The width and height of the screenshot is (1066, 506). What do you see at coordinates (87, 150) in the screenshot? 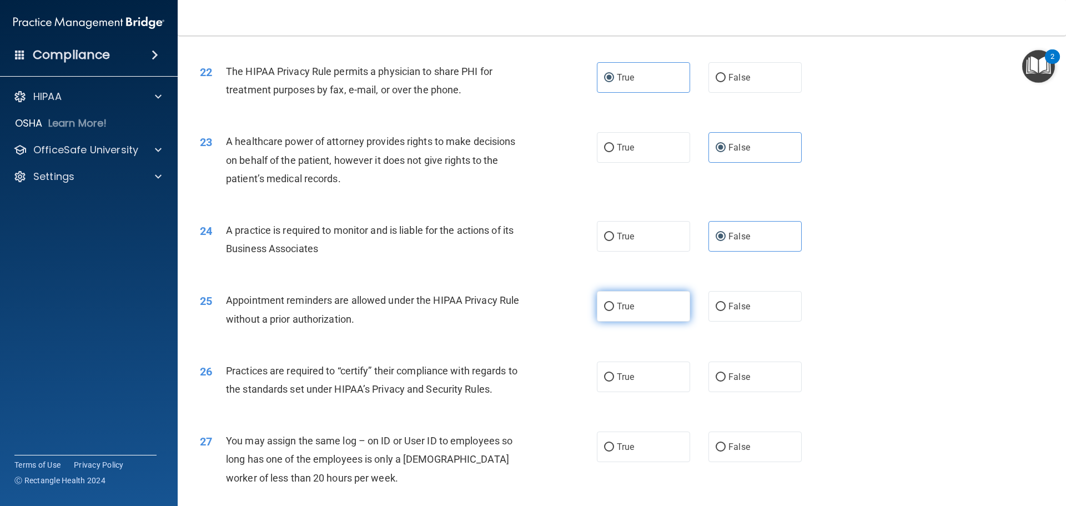
I see `a: OfficeSafe University` at bounding box center [87, 150].